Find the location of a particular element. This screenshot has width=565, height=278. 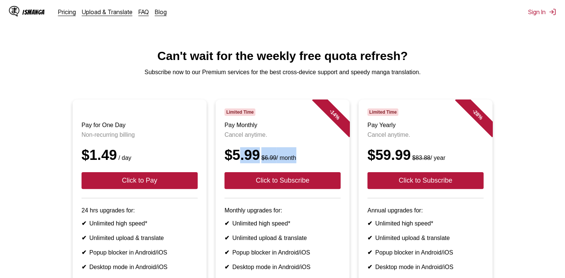

div: $1.49 is located at coordinates (140, 155).